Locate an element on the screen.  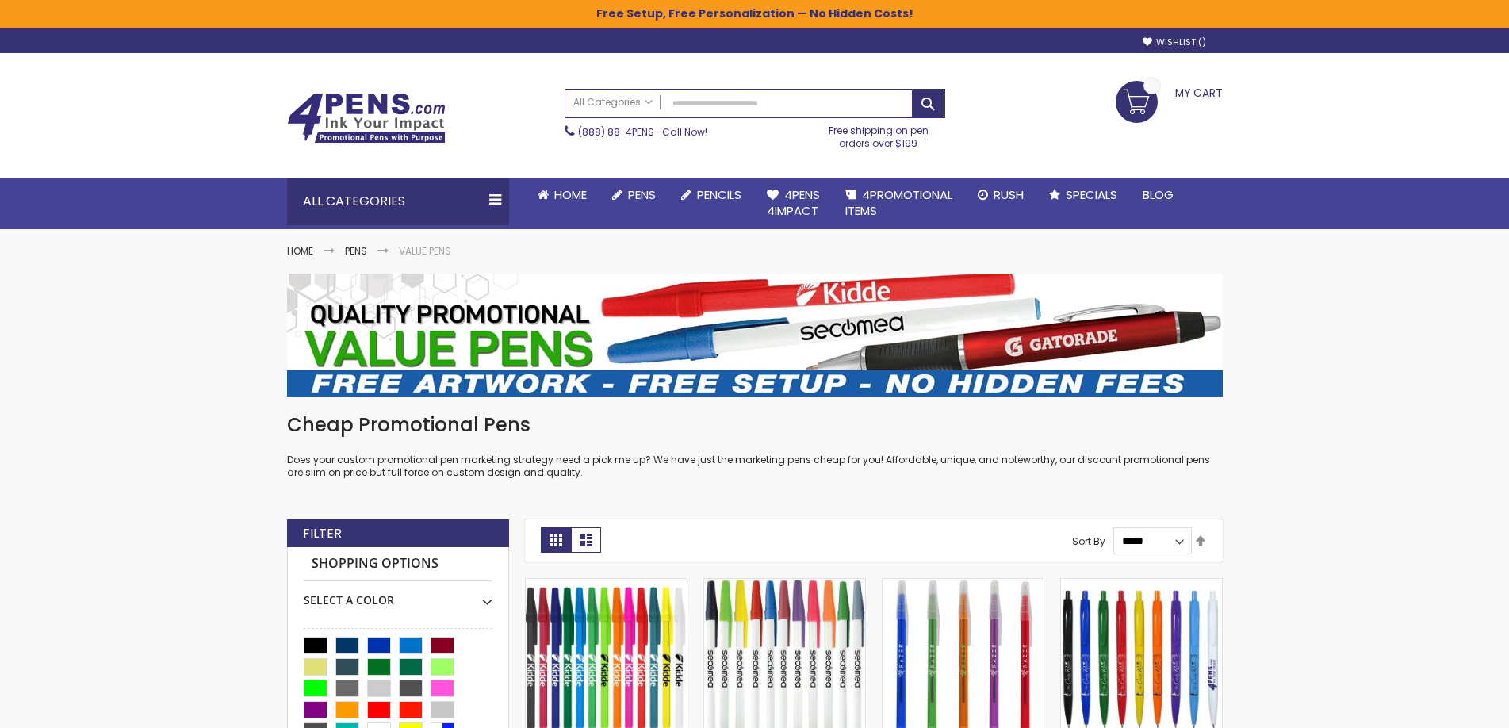
a: Pencils is located at coordinates (711, 195).